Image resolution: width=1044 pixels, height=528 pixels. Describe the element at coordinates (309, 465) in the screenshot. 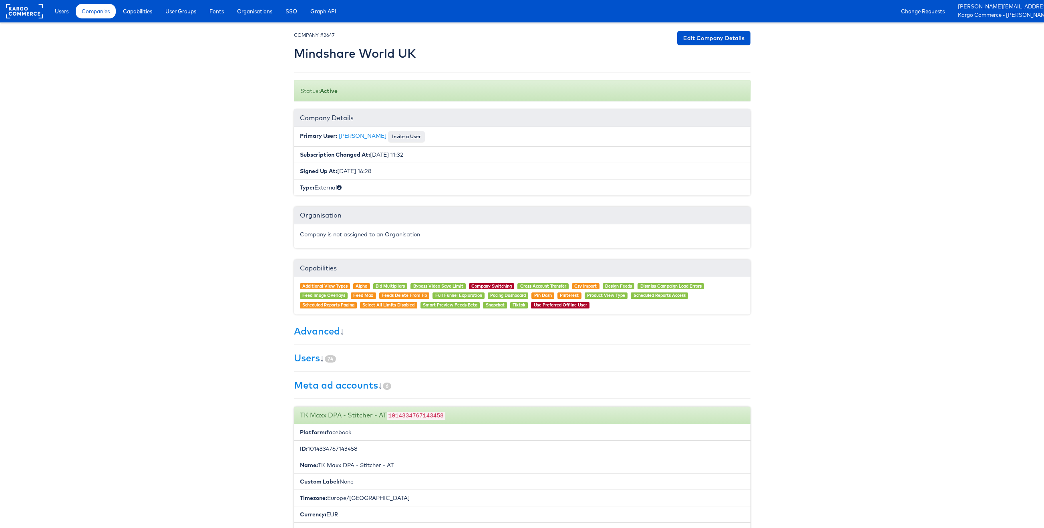

I see `b: Name:` at that location.